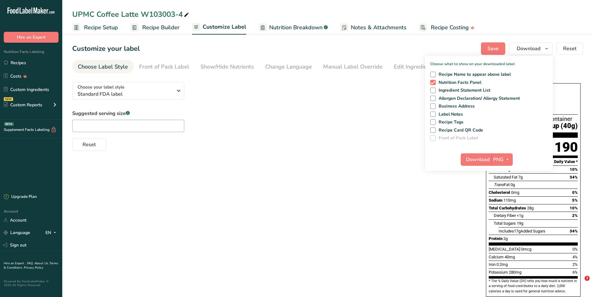 The image size is (593, 297). What do you see at coordinates (31, 37) in the screenshot?
I see `button: Hire an Expert` at bounding box center [31, 37].